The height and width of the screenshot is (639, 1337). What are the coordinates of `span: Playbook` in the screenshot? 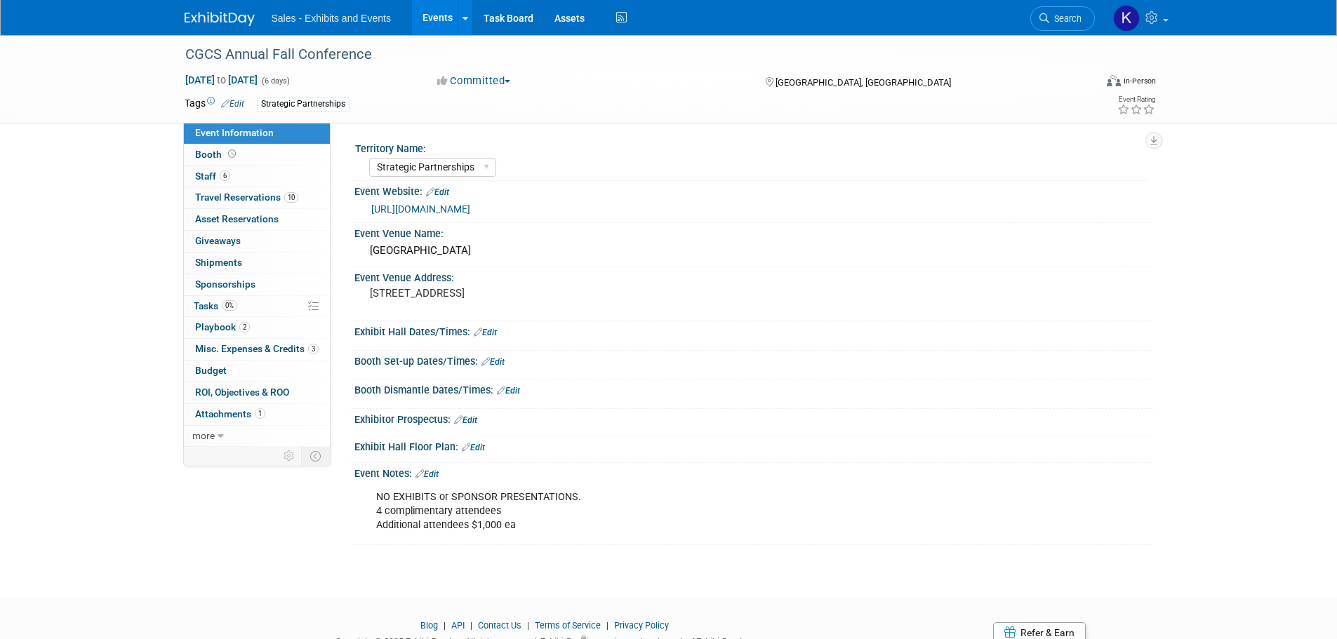 It's located at (222, 327).